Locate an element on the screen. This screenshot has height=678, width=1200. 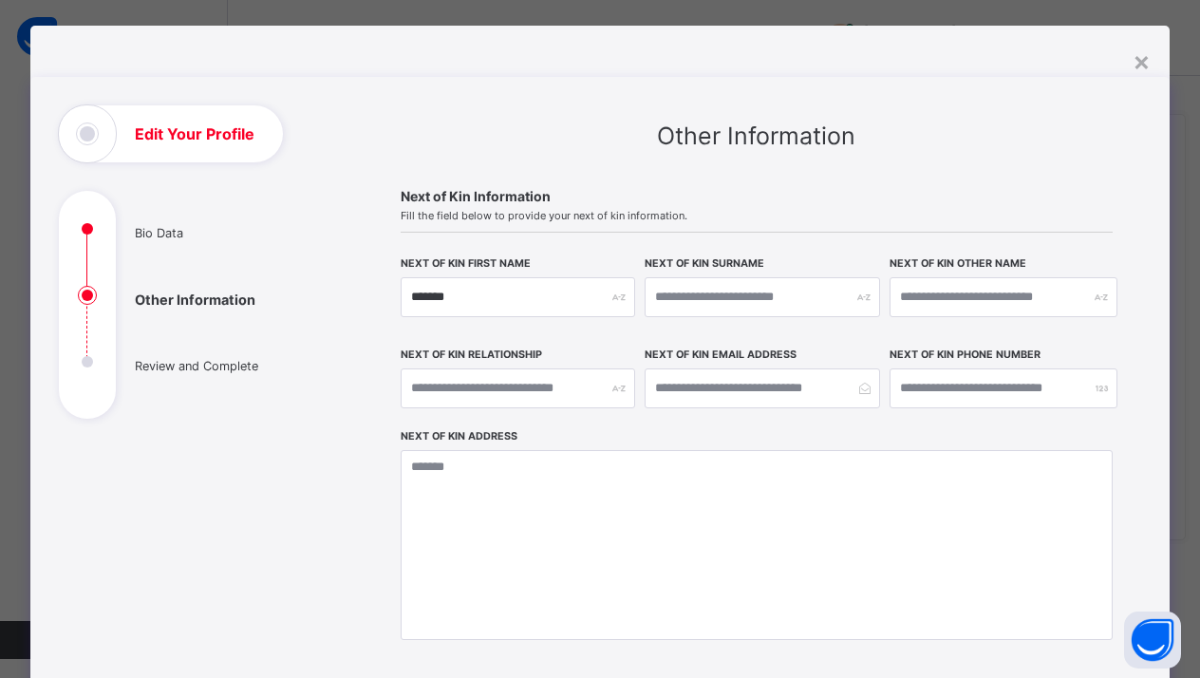
span: Fill the field below to provide your next of kin information. is located at coordinates (757, 216).